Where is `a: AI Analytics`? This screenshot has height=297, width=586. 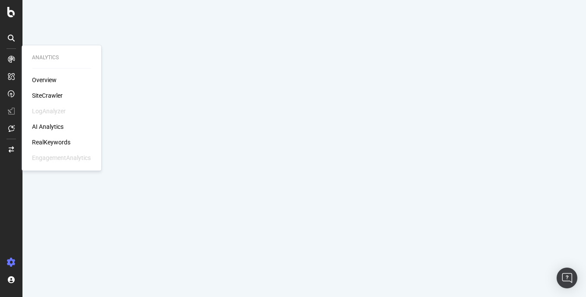
a: AI Analytics is located at coordinates (48, 127).